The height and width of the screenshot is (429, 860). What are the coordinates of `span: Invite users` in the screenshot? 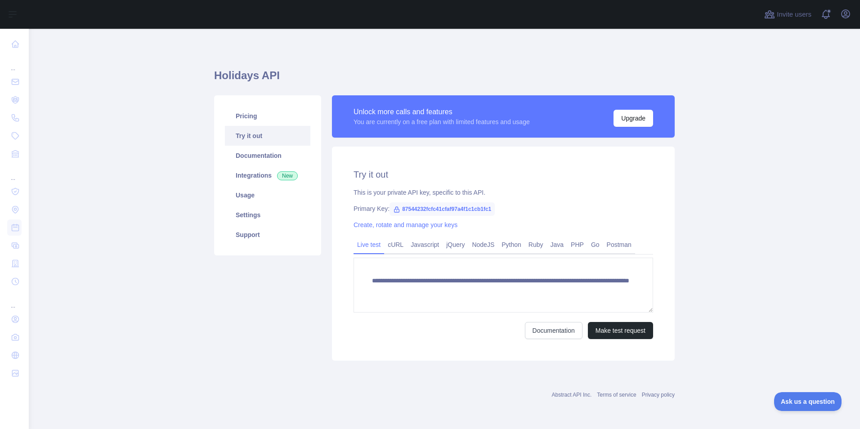 It's located at (794, 14).